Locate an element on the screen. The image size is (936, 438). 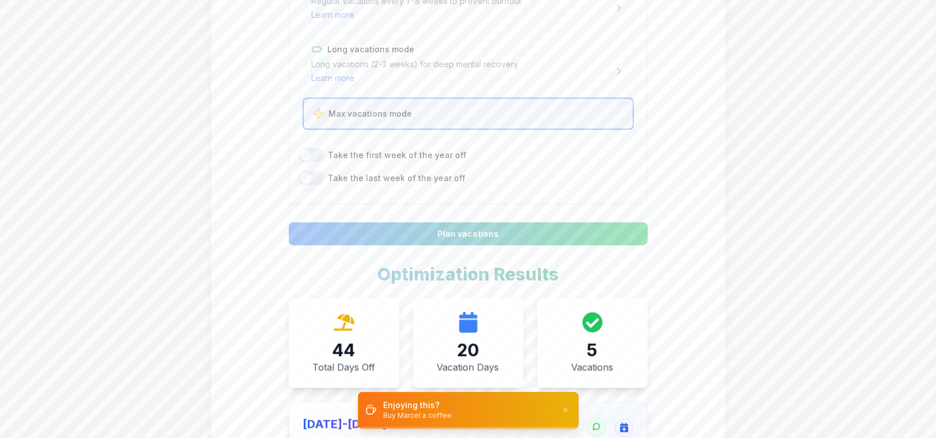
button: Plan vacations is located at coordinates (468, 234).